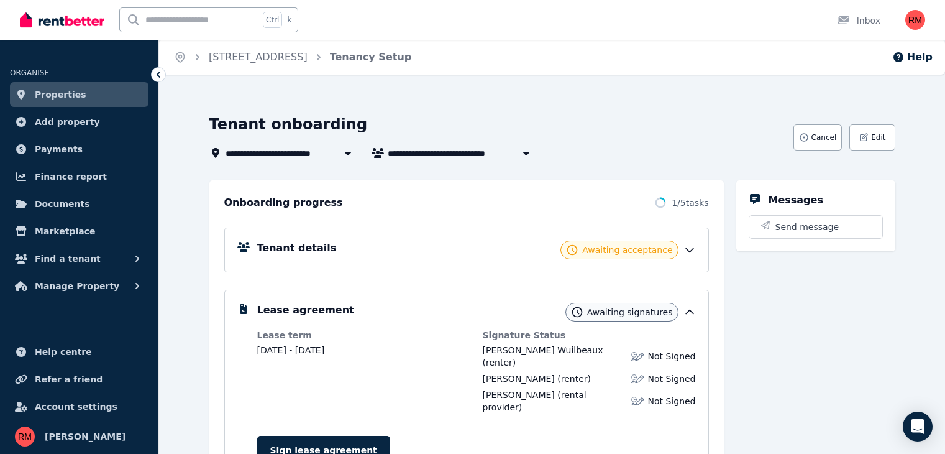 The image size is (945, 454). I want to click on span: k, so click(289, 20).